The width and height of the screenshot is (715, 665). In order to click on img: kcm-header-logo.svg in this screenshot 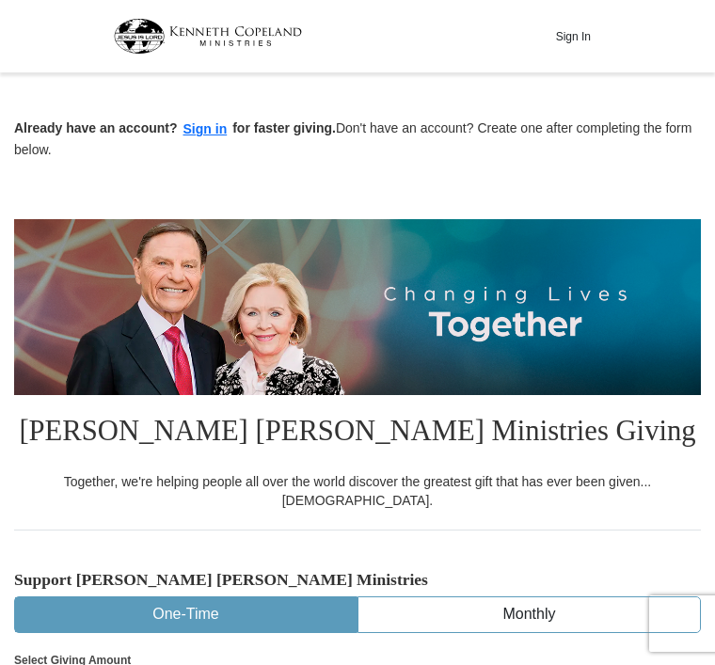, I will do `click(208, 36)`.